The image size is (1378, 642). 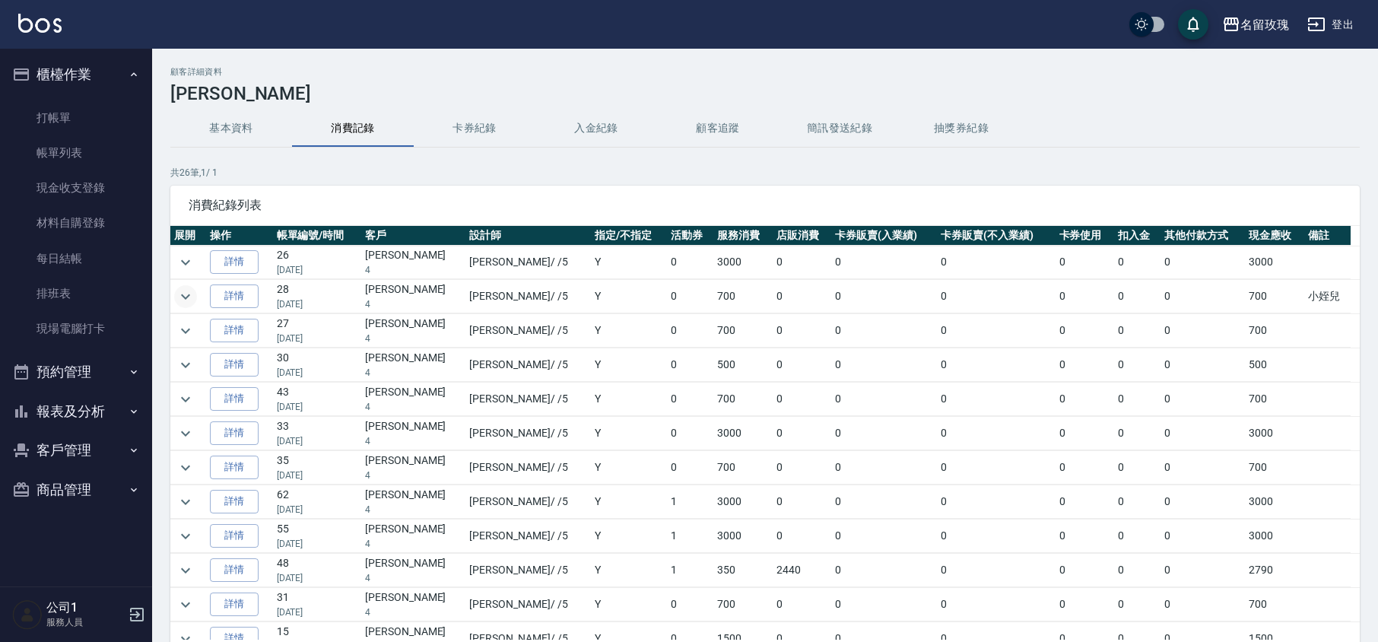 I want to click on th: 扣入金, so click(x=1137, y=236).